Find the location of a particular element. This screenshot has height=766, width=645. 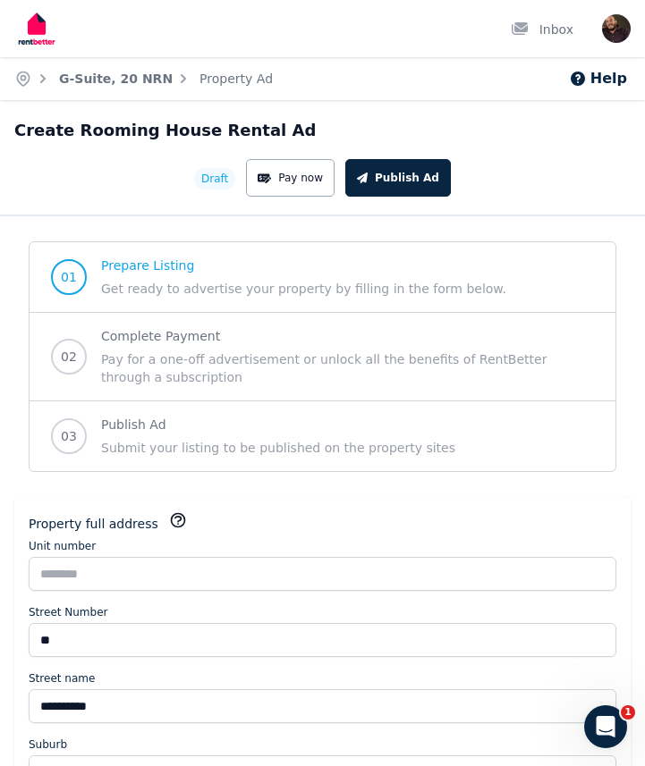

a: G-Suite, 20 NRN is located at coordinates (115, 79).